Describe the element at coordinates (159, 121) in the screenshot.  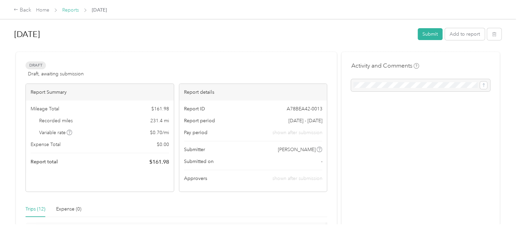
I see `span: 231.4 mi` at that location.